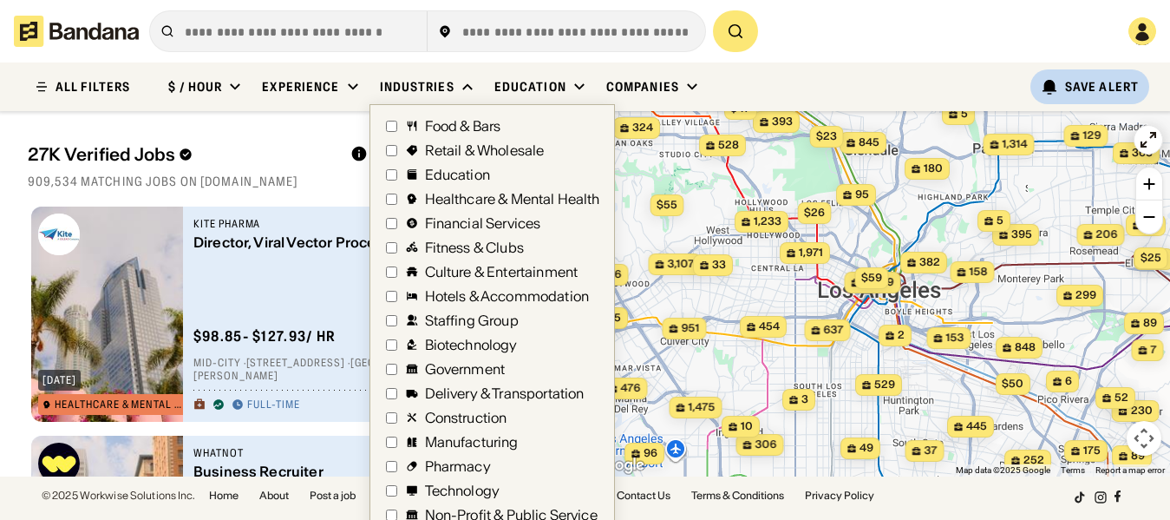  Describe the element at coordinates (475, 247) in the screenshot. I see `div: Fitness & Clubs` at that location.